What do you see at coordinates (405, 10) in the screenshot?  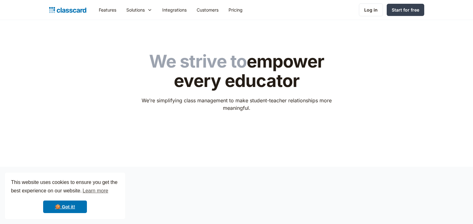 I see `a: Start for free` at bounding box center [405, 10].